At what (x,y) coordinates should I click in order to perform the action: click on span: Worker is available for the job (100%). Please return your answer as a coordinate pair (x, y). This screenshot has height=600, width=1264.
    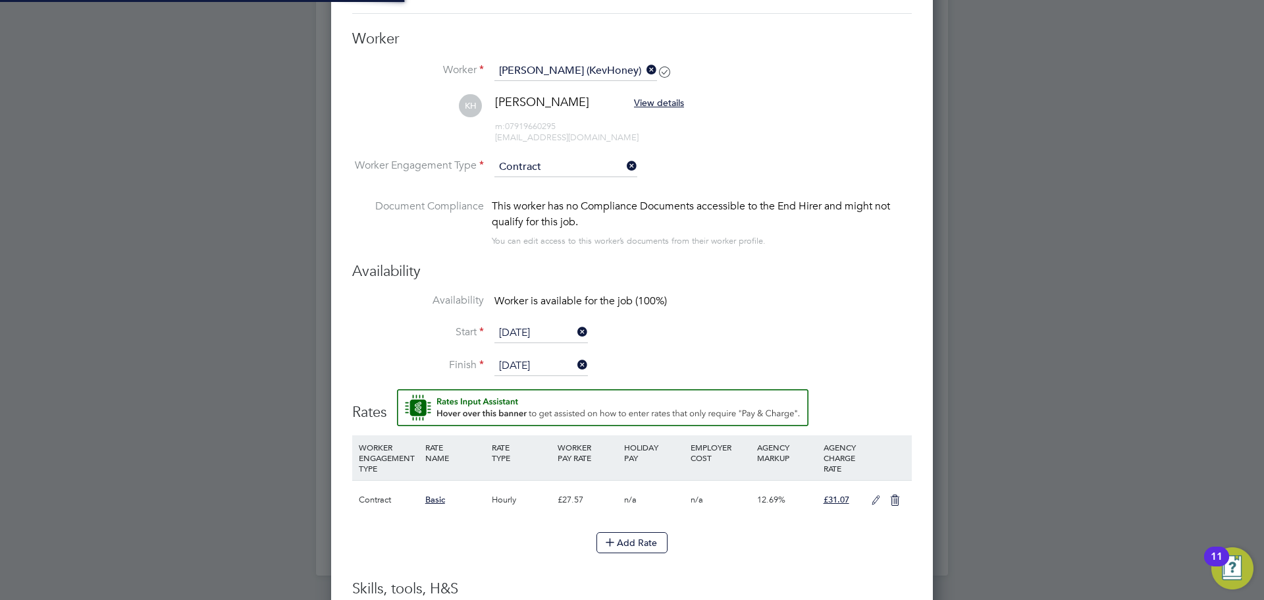
    Looking at the image, I should click on (581, 301).